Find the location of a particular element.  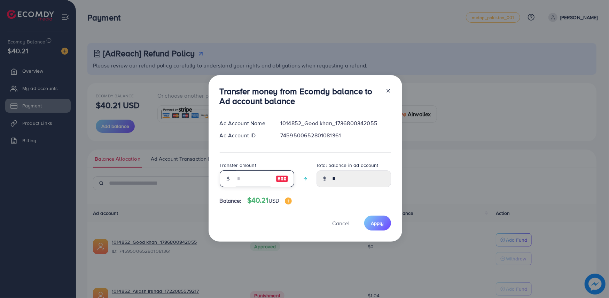

label: Total balance in ad account is located at coordinates (347, 165).